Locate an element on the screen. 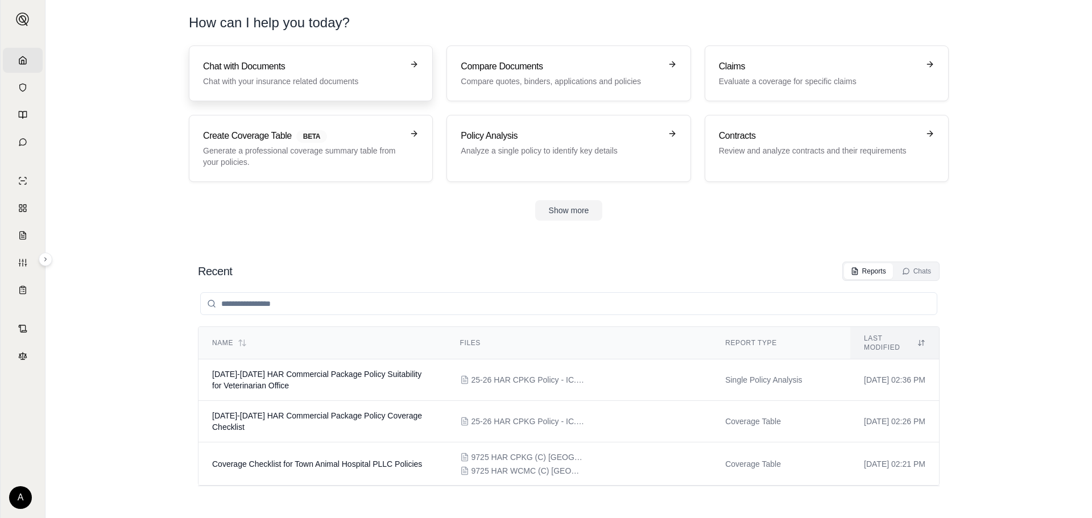 The height and width of the screenshot is (518, 1092). h3: Contracts is located at coordinates (818, 136).